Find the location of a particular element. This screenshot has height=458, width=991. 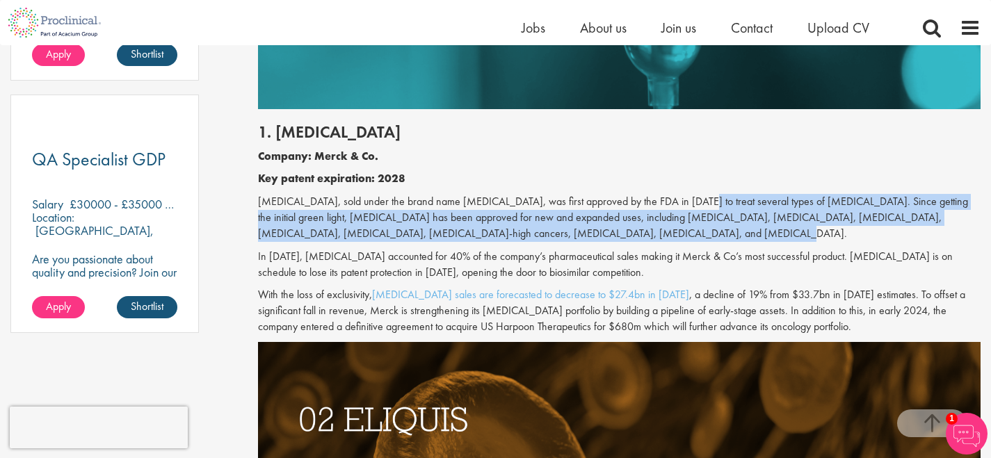

a: About us is located at coordinates (603, 28).